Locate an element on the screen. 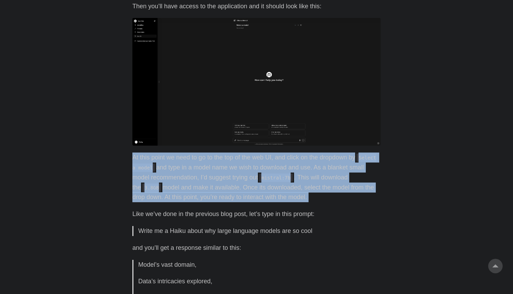 This screenshot has width=513, height=294. p: Write me a Haiku about why large language models are so cool is located at coordinates (257, 231).